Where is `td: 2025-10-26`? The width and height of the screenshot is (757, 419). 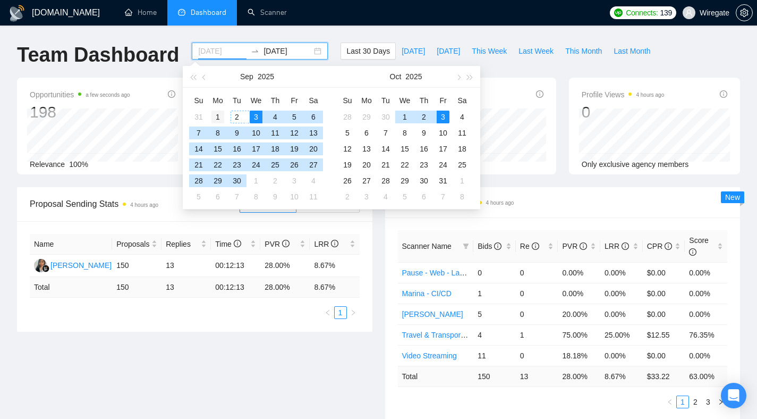 td: 2025-10-26 is located at coordinates (347, 181).